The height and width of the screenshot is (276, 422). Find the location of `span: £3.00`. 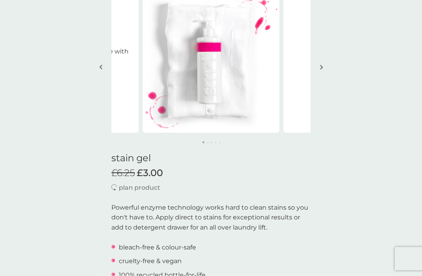

span: £3.00 is located at coordinates (150, 173).